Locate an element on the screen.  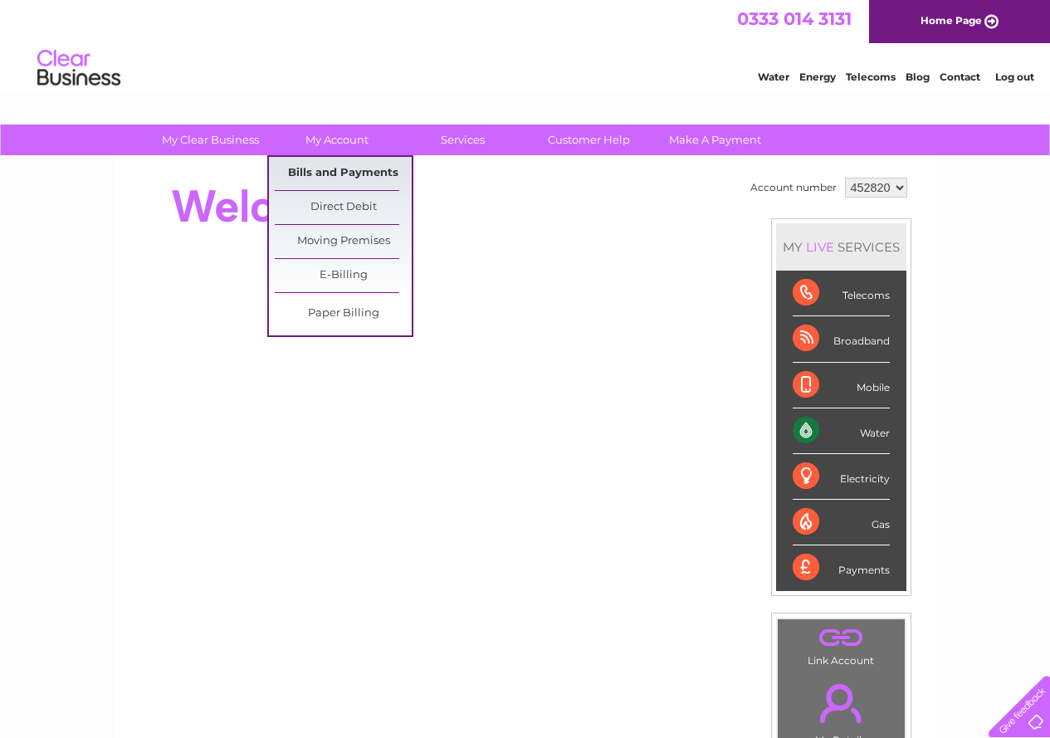
div: Broadband is located at coordinates (841, 339).